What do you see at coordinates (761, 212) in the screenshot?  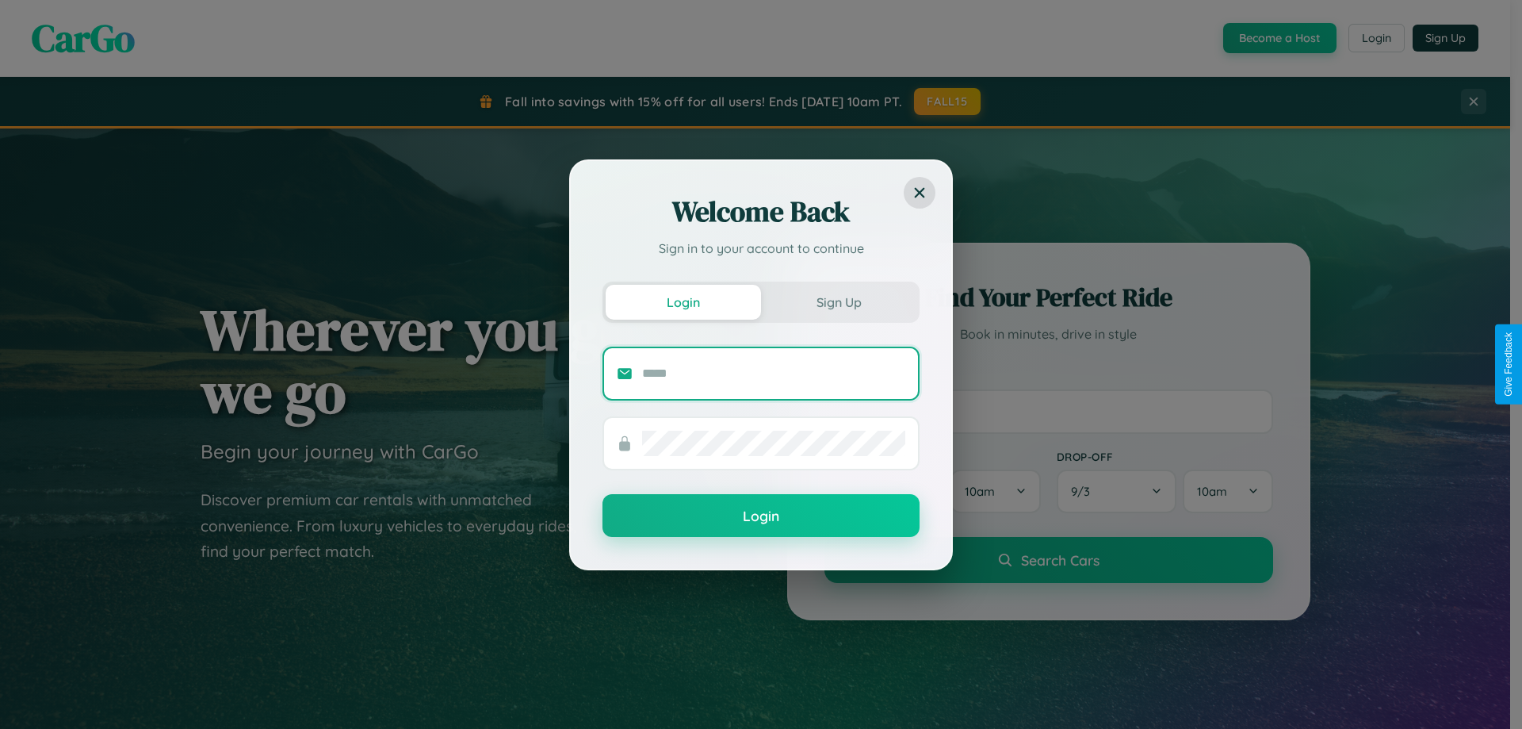 I see `h2: Welcome Back` at bounding box center [761, 212].